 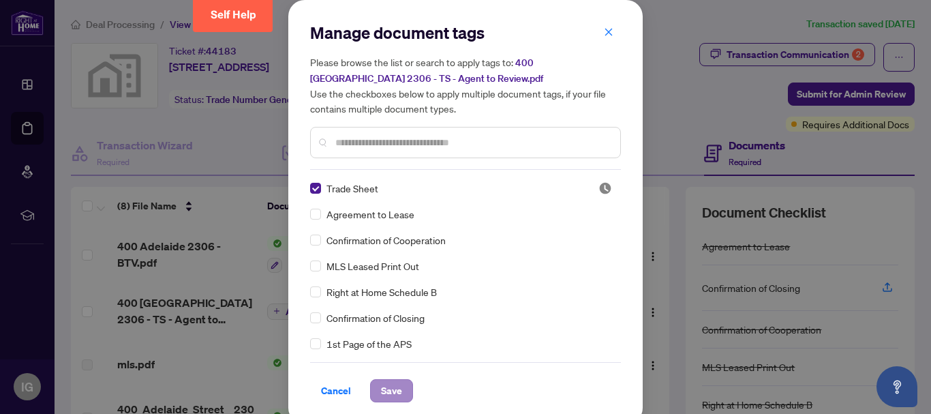 I want to click on span: Save, so click(x=391, y=391).